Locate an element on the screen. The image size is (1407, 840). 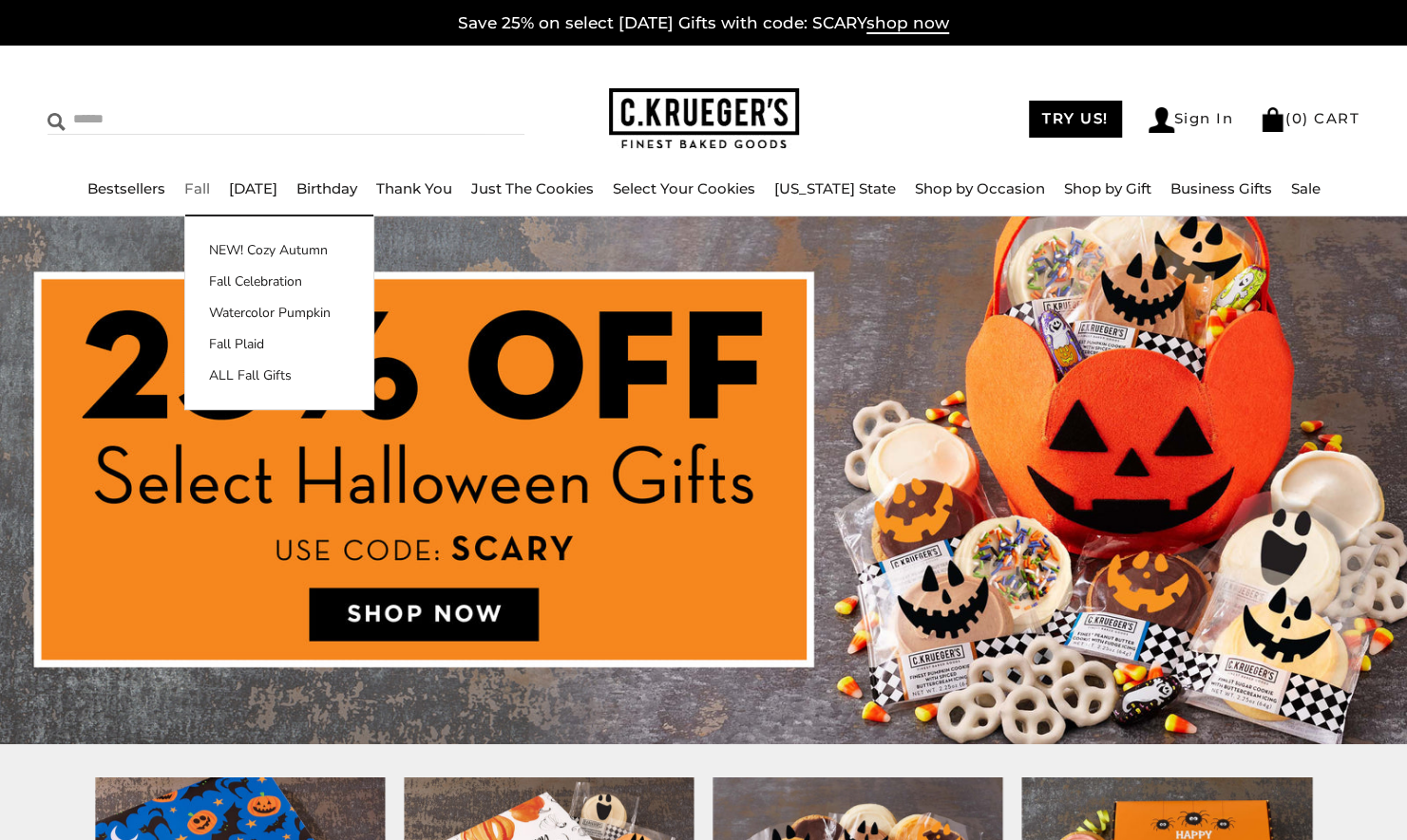
a: Thank You is located at coordinates (414, 188).